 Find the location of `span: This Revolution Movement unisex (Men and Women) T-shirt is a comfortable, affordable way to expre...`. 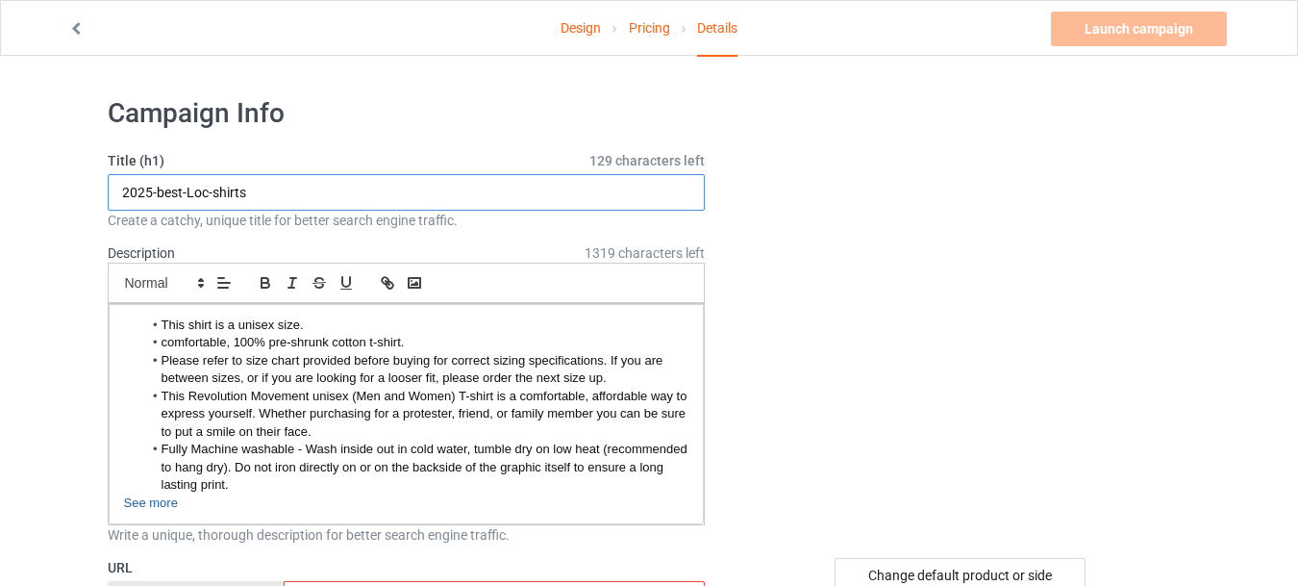

span: This Revolution Movement unisex (Men and Women) T-shirt is a comfortable, affordable way to expre... is located at coordinates (425, 414).